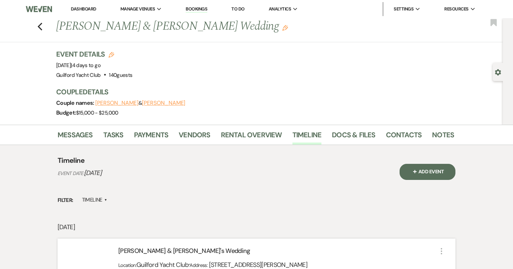 Image resolution: width=513 pixels, height=269 pixels. What do you see at coordinates (76, 103) in the screenshot?
I see `span: Couple names:` at bounding box center [76, 103].